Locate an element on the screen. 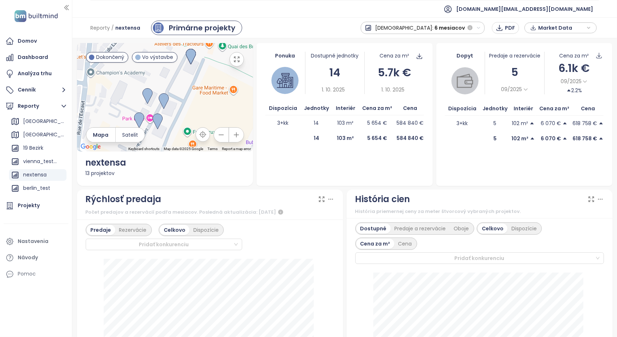  div: 13 projektov is located at coordinates (165, 173).